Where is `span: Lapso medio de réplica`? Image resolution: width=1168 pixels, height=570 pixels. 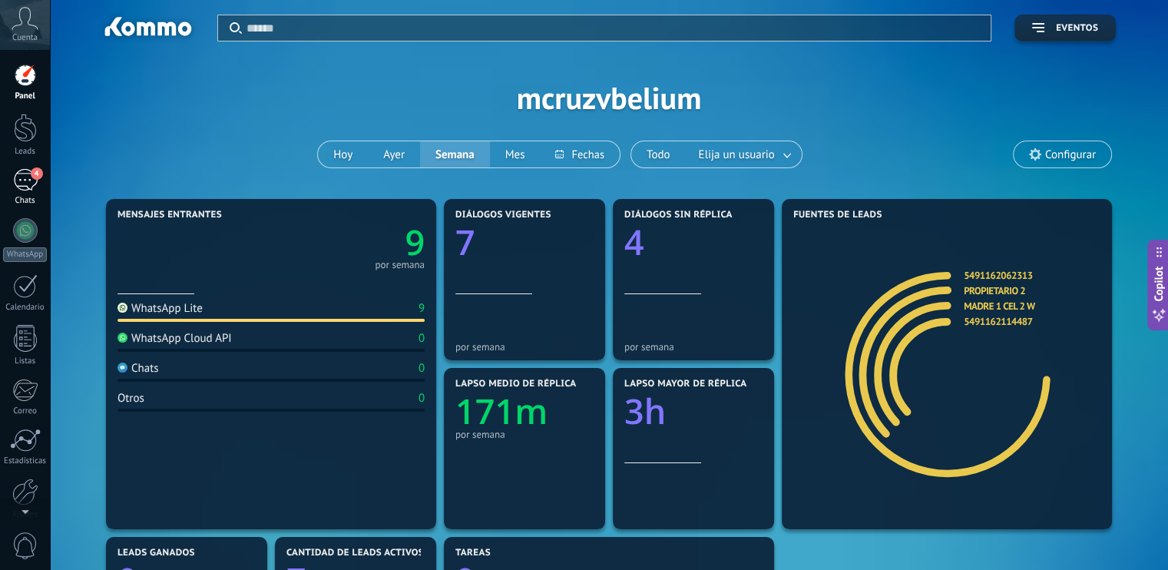
span: Lapso medio de réplica is located at coordinates (516, 384).